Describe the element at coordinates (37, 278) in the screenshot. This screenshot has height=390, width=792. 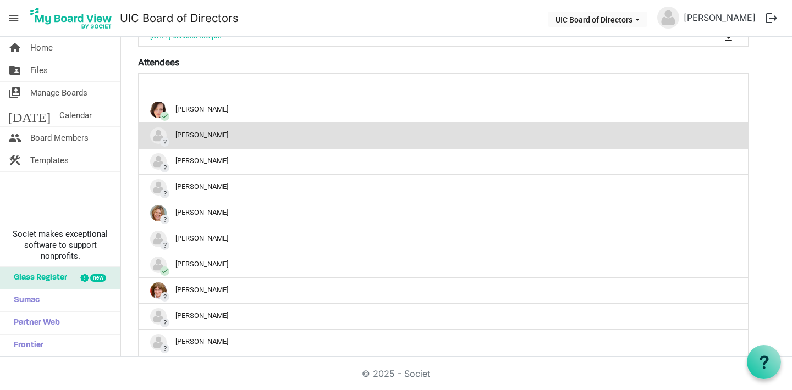
I see `span: Glass Register` at that location.